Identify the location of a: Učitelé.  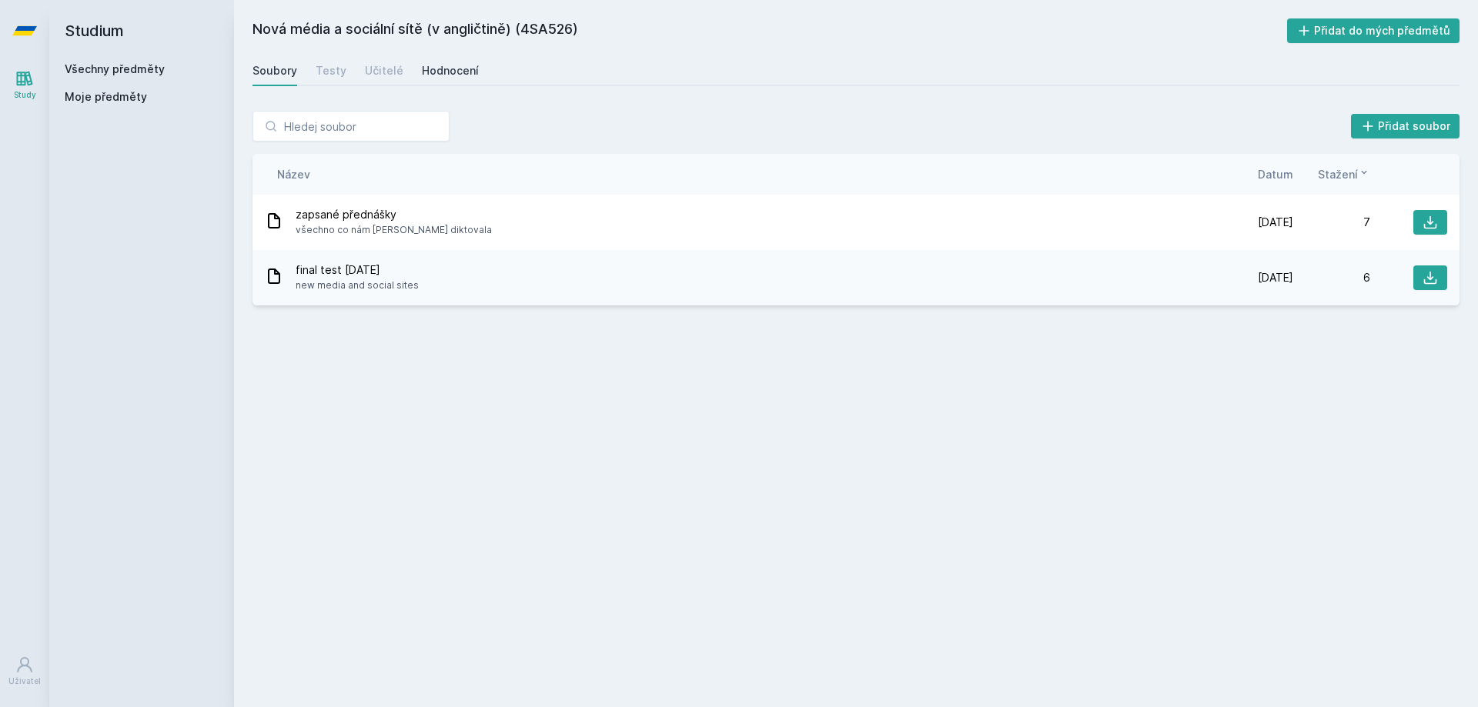
(384, 71).